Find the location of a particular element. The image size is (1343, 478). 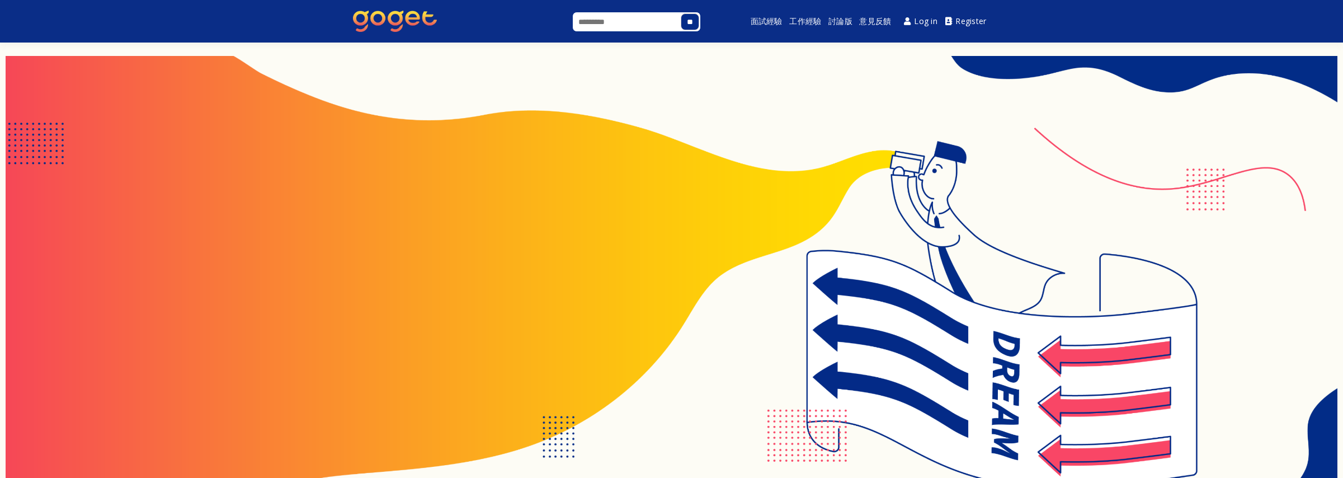

a: Log in is located at coordinates (920, 21).